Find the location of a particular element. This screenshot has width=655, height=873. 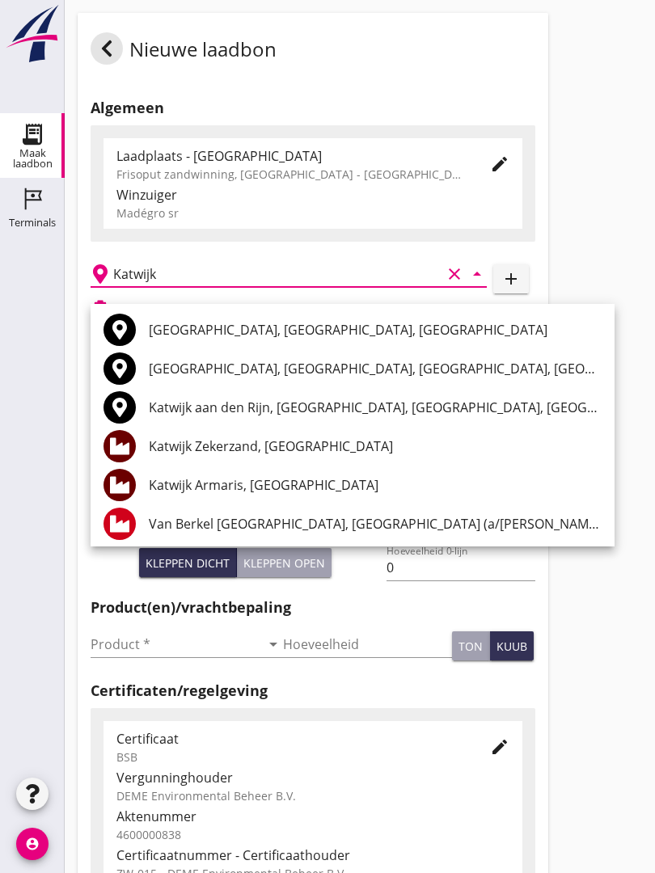

h2: Certificaten/regelgeving is located at coordinates (313, 690).